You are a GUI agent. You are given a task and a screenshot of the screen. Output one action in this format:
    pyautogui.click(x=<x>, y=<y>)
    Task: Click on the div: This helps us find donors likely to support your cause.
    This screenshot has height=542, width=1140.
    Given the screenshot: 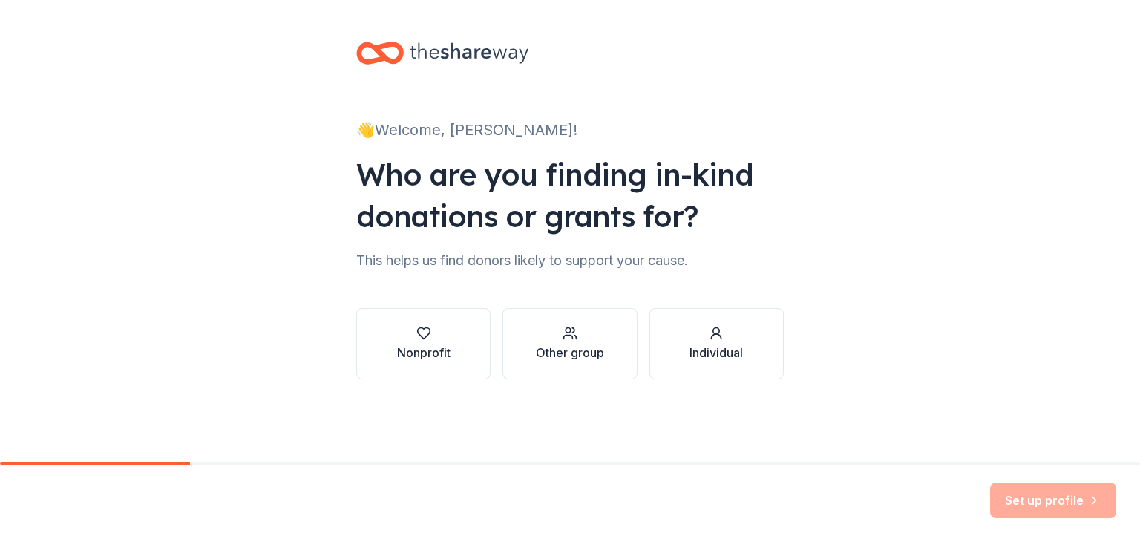 What is the action you would take?
    pyautogui.click(x=570, y=260)
    